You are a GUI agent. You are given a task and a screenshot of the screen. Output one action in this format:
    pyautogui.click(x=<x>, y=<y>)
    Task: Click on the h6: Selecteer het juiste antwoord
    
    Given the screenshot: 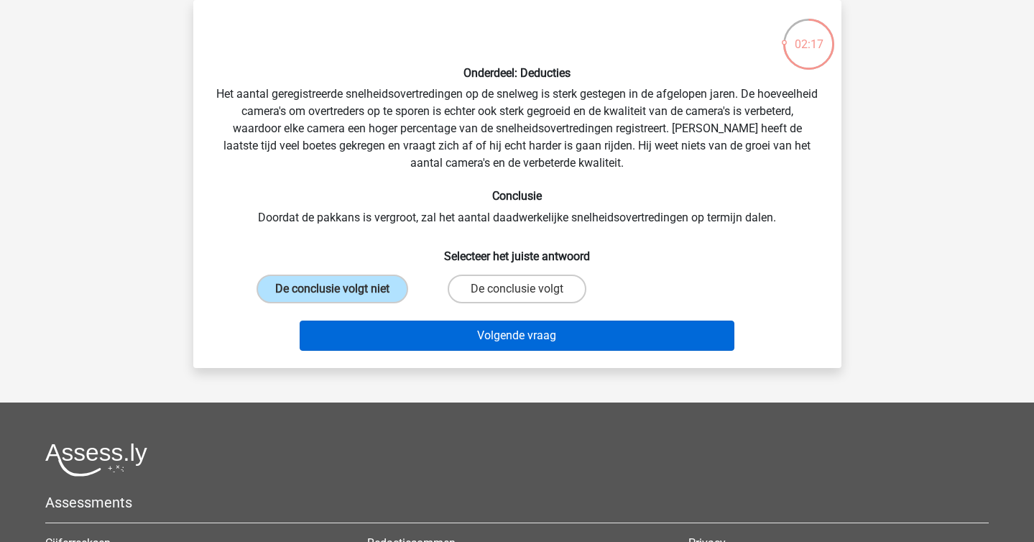 What is the action you would take?
    pyautogui.click(x=518, y=250)
    